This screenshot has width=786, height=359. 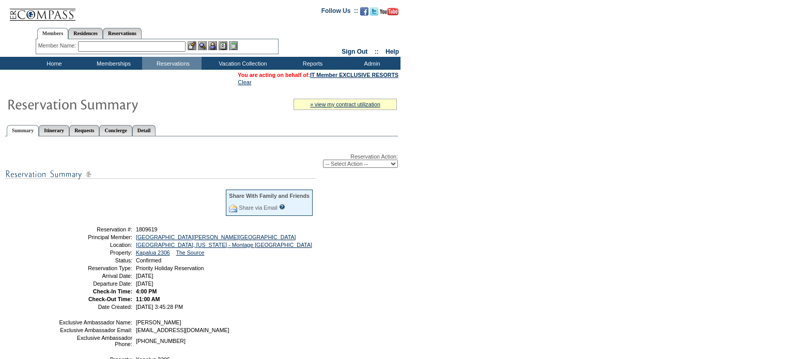 I want to click on a: Clear, so click(x=244, y=82).